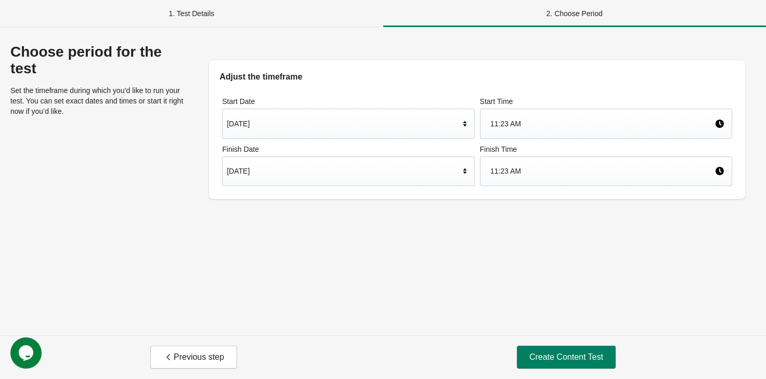 The width and height of the screenshot is (766, 379). Describe the element at coordinates (606, 101) in the screenshot. I see `label: Start Time` at that location.